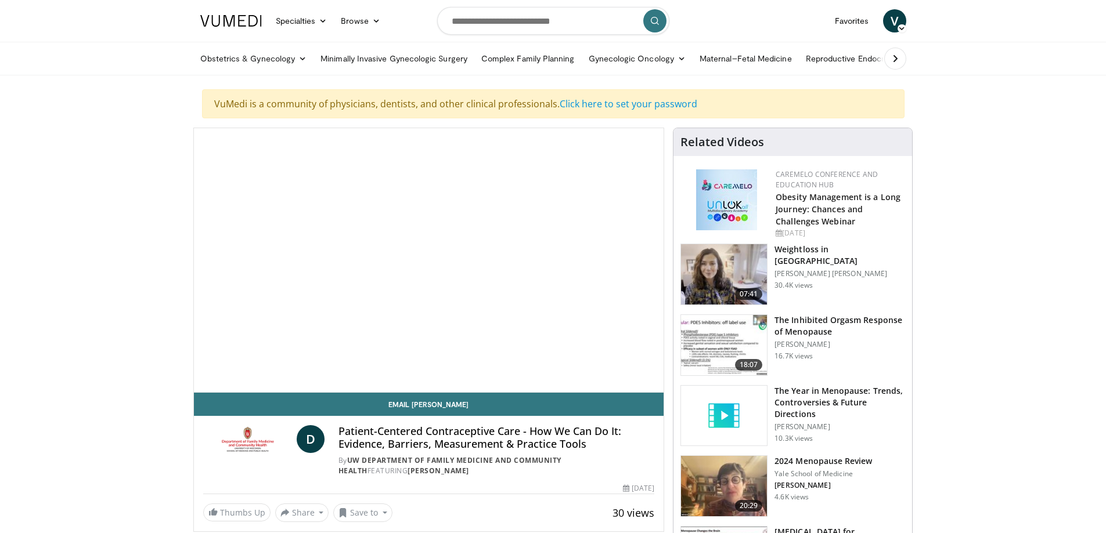  I want to click on p: 30.4K views, so click(794, 286).